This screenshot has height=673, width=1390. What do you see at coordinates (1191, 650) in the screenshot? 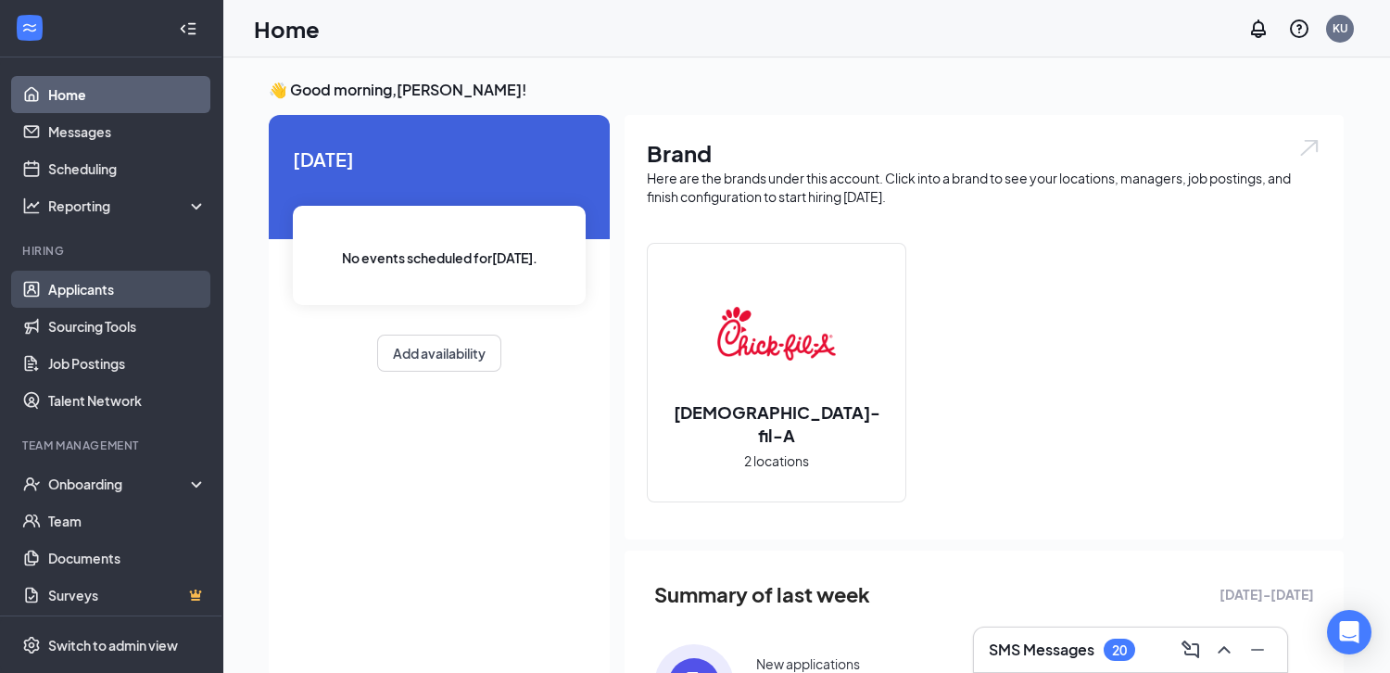
I see `svg: ComposeMessage` at bounding box center [1191, 650].